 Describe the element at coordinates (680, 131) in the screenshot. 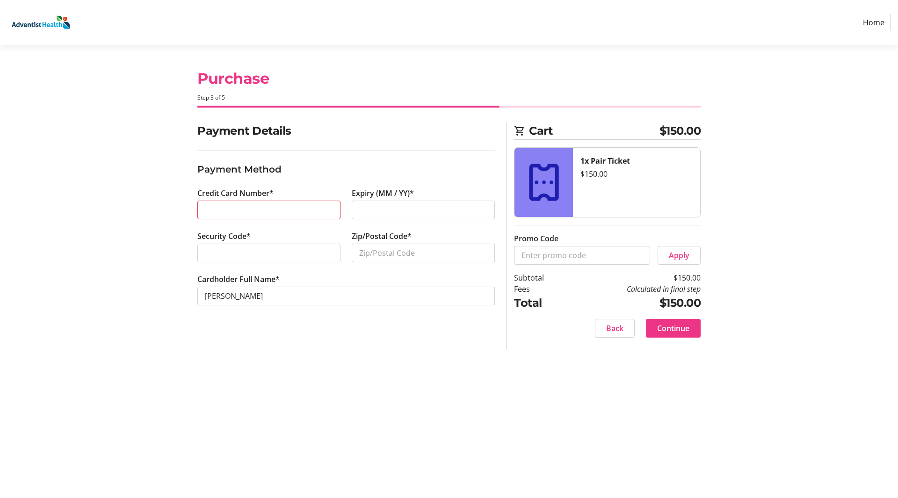

I see `span: $150.00` at that location.